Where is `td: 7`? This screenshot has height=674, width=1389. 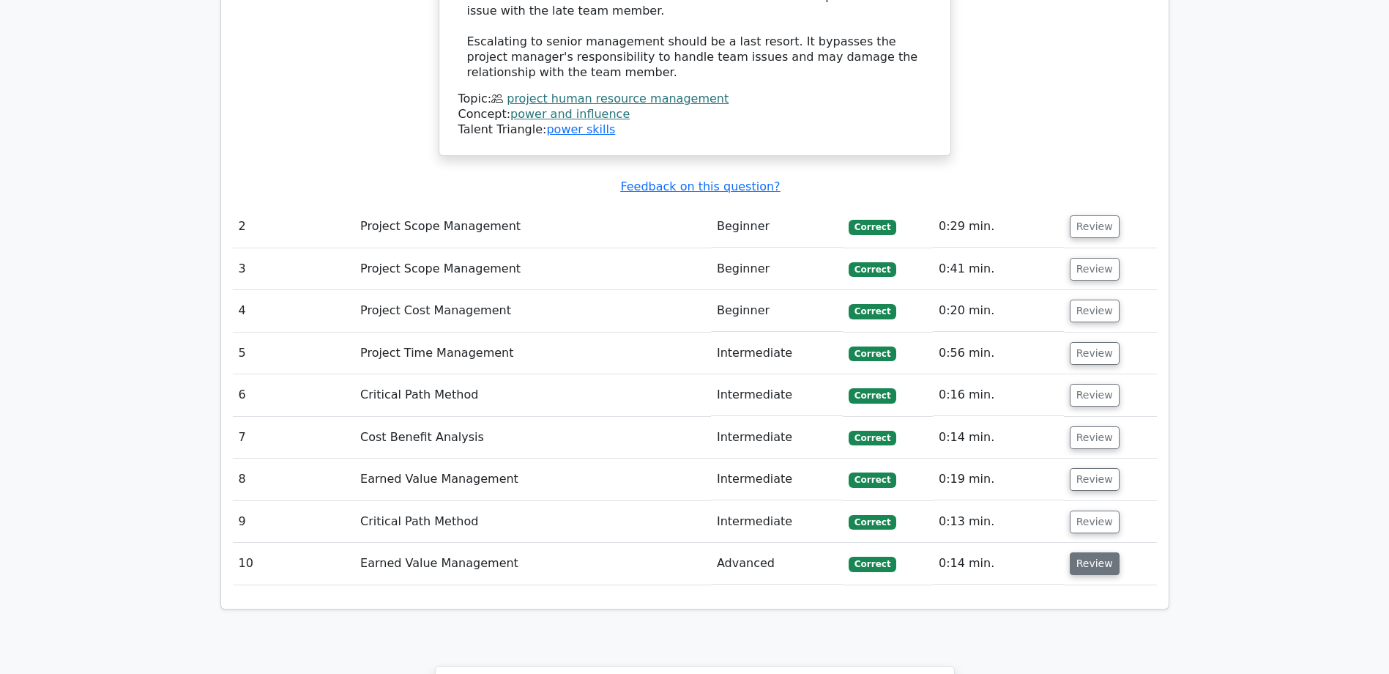 td: 7 is located at coordinates (294, 437).